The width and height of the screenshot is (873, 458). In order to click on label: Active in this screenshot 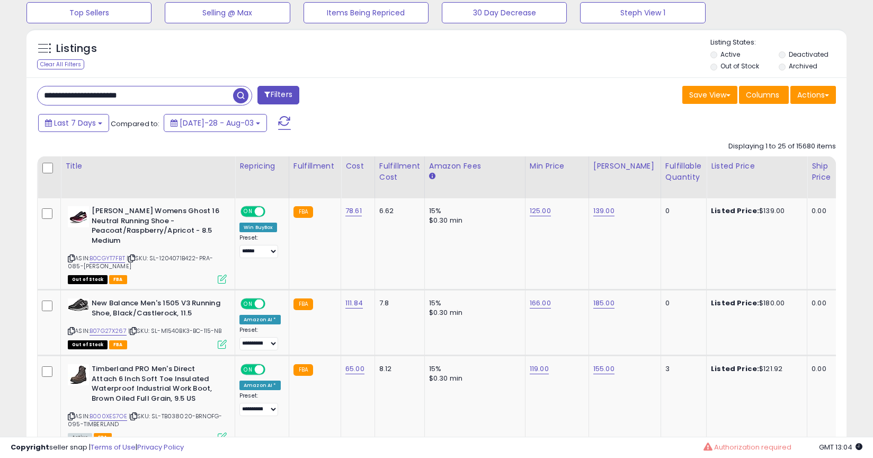, I will do `click(730, 54)`.